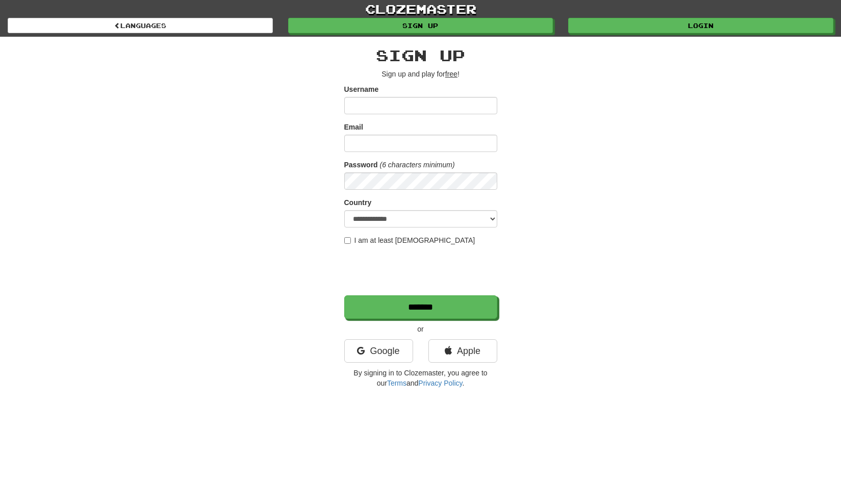  I want to click on label: Email, so click(353, 127).